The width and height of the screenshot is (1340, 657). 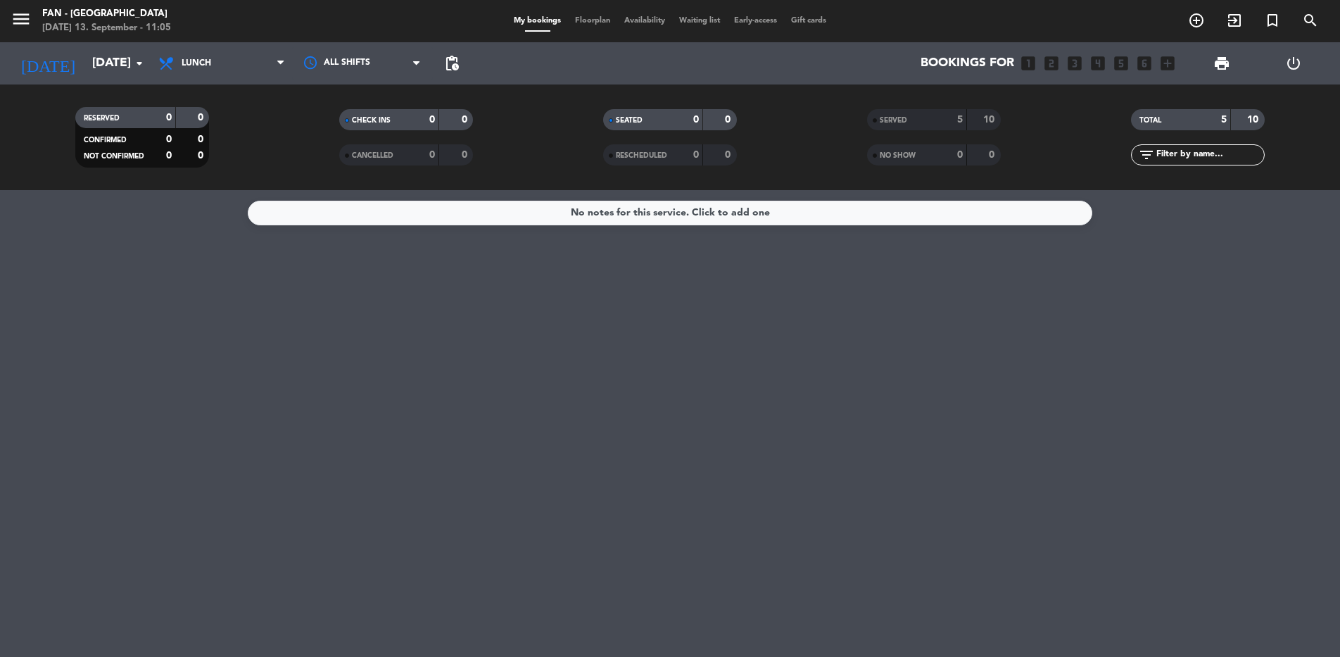 What do you see at coordinates (1098, 63) in the screenshot?
I see `i: looks_4` at bounding box center [1098, 63].